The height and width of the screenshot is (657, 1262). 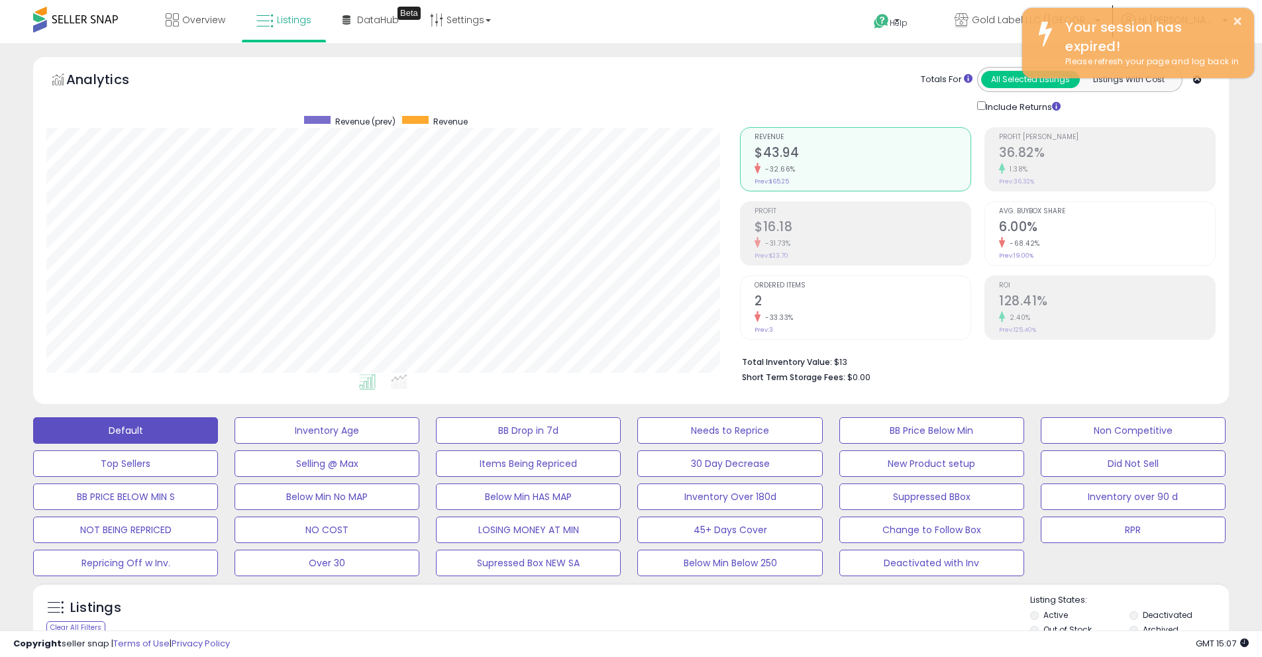 I want to click on button: BB PRICE BELOW MIN S, so click(x=125, y=497).